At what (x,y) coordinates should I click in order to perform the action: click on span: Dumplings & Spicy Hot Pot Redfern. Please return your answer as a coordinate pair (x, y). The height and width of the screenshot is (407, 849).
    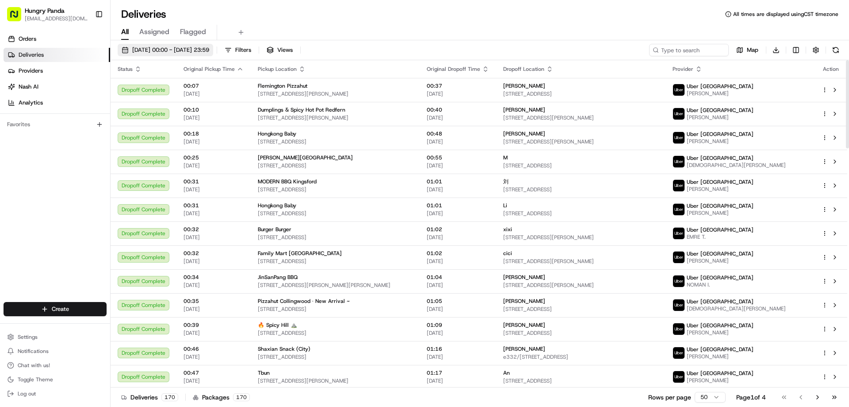
    Looking at the image, I should click on (302, 110).